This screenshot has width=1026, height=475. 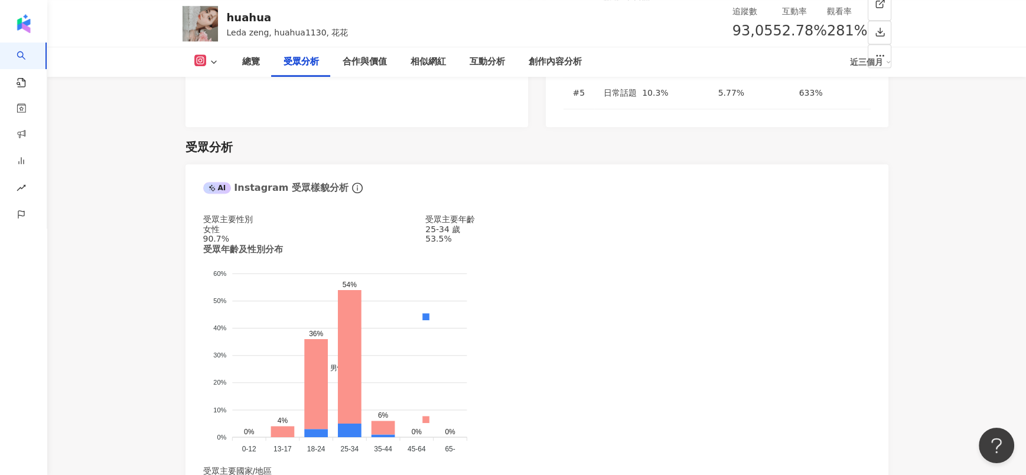 I want to click on tspan: 13-17, so click(x=282, y=449).